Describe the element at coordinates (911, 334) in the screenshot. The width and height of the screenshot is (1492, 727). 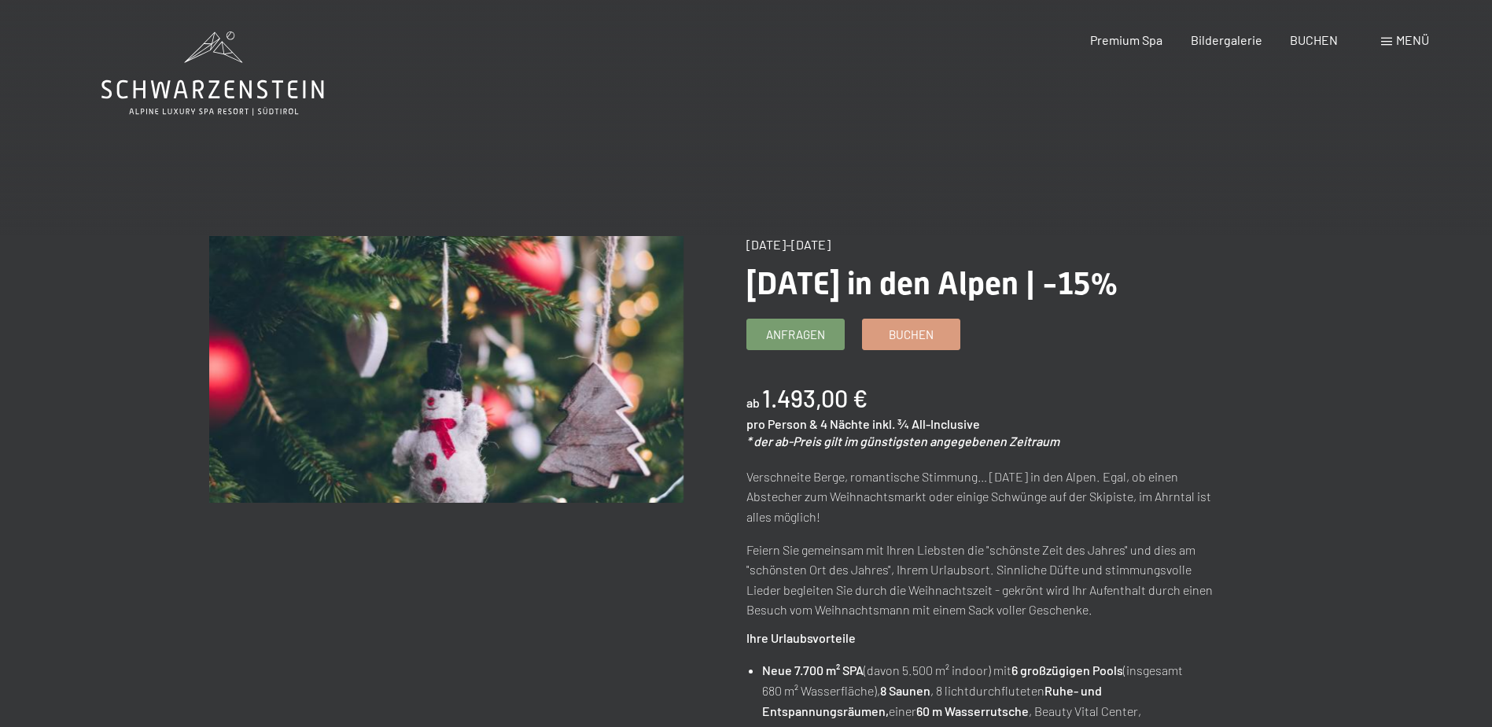
I see `span: Buchen` at that location.